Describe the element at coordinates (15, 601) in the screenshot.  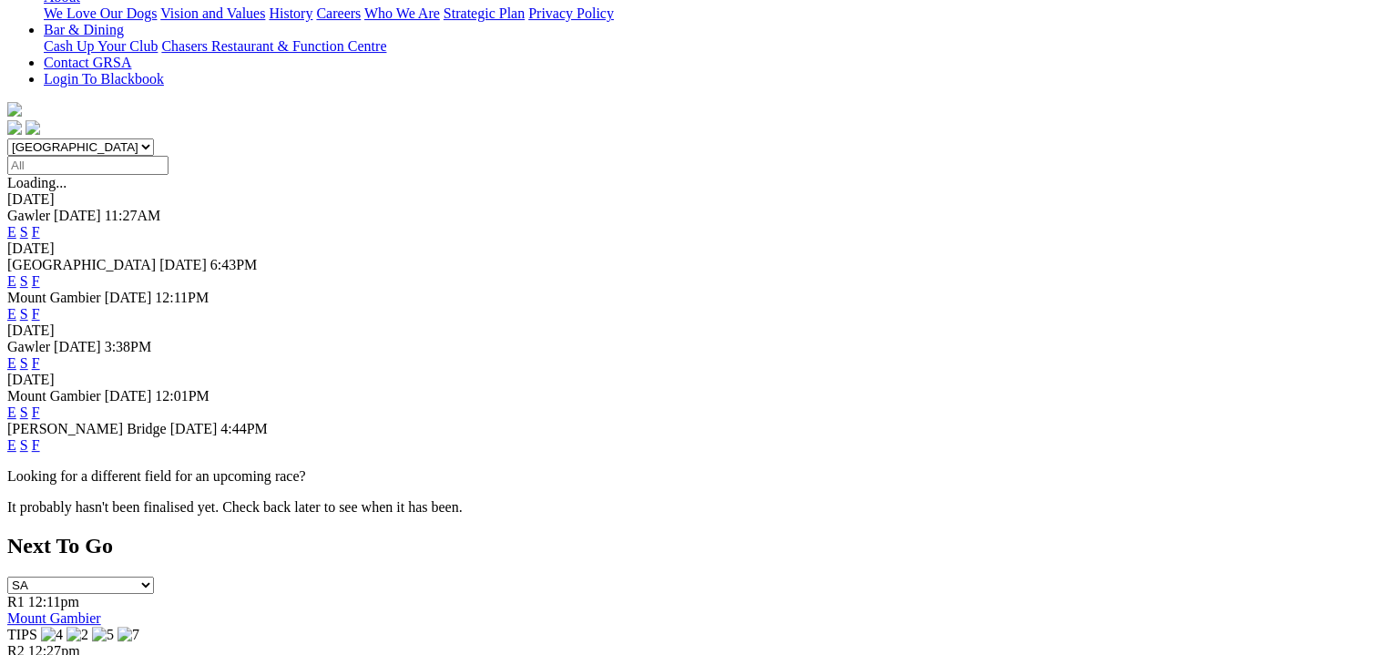
I see `span: R1` at that location.